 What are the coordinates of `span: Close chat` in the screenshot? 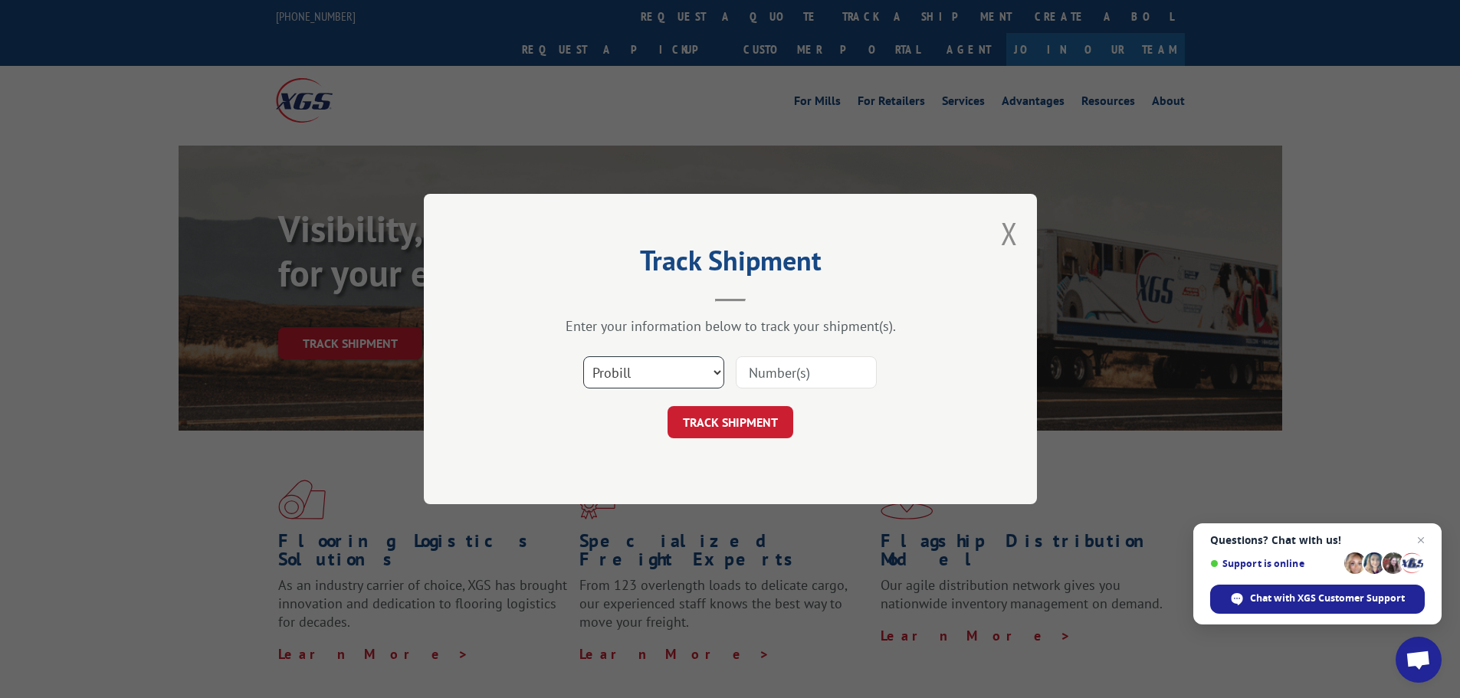 It's located at (1421, 540).